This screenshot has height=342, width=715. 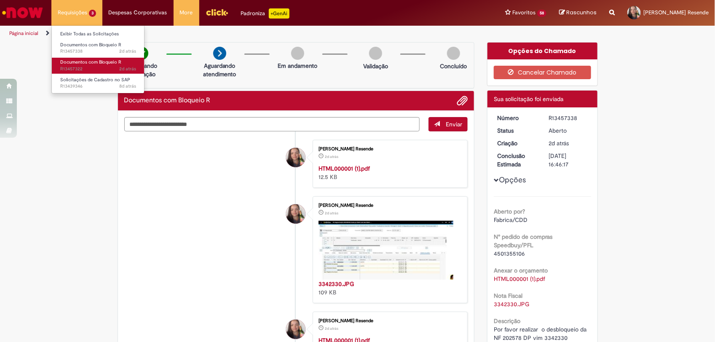 I want to click on span: R13439346, so click(x=98, y=86).